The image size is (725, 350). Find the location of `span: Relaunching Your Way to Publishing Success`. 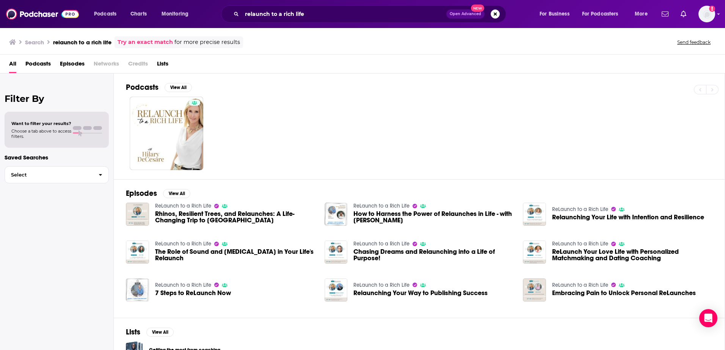

span: Relaunching Your Way to Publishing Success is located at coordinates (420, 293).